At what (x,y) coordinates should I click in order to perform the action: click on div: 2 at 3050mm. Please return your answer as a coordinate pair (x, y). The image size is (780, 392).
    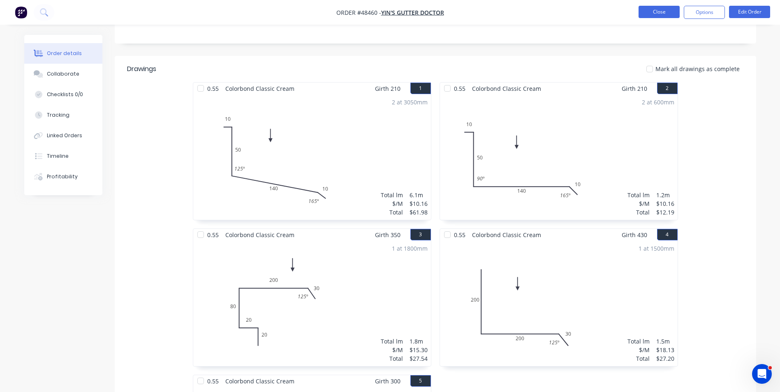
    Looking at the image, I should click on (410, 102).